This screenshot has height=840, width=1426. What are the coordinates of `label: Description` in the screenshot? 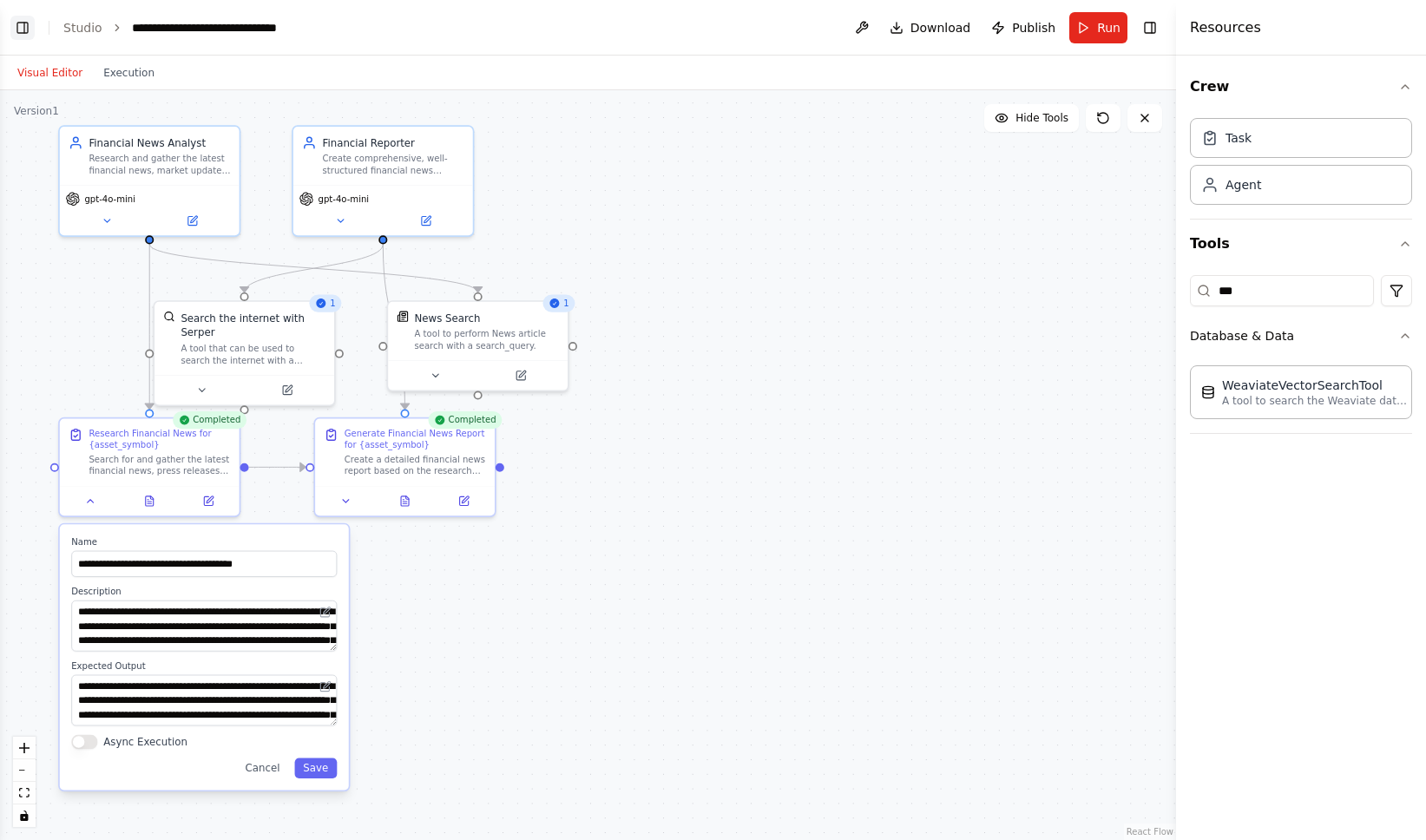 It's located at (204, 591).